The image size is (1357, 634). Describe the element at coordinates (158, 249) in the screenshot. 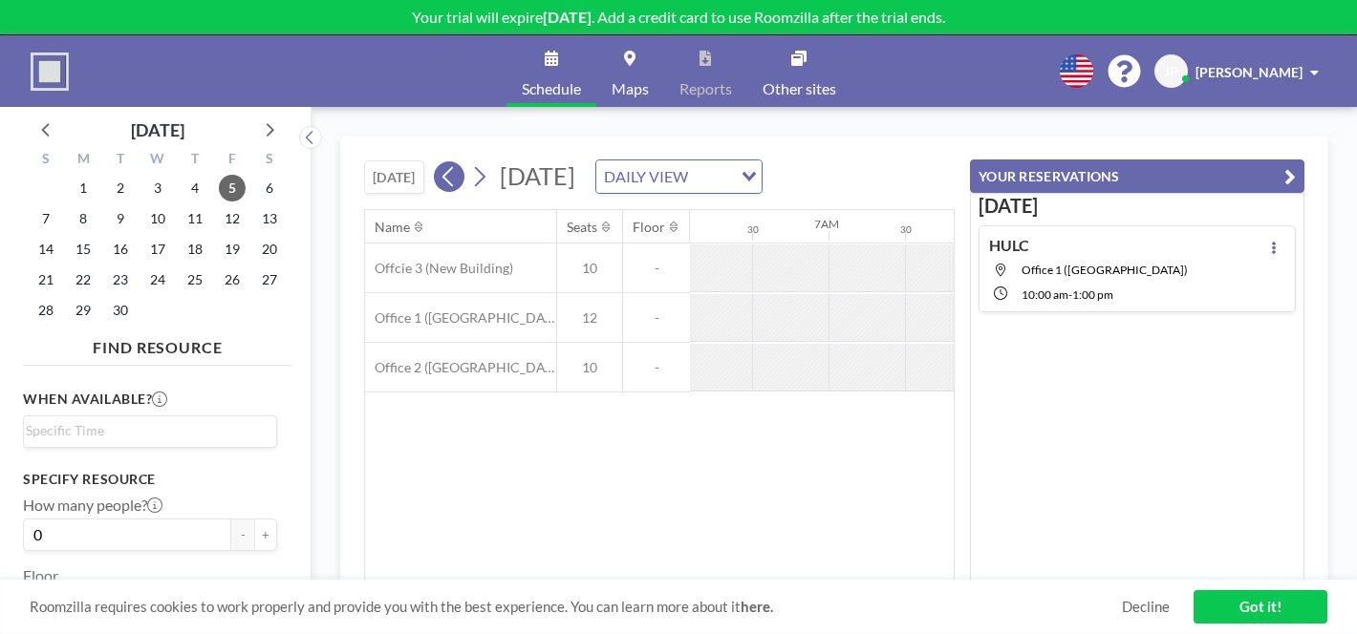

I see `span: Wednesday, September 17, 2025` at that location.